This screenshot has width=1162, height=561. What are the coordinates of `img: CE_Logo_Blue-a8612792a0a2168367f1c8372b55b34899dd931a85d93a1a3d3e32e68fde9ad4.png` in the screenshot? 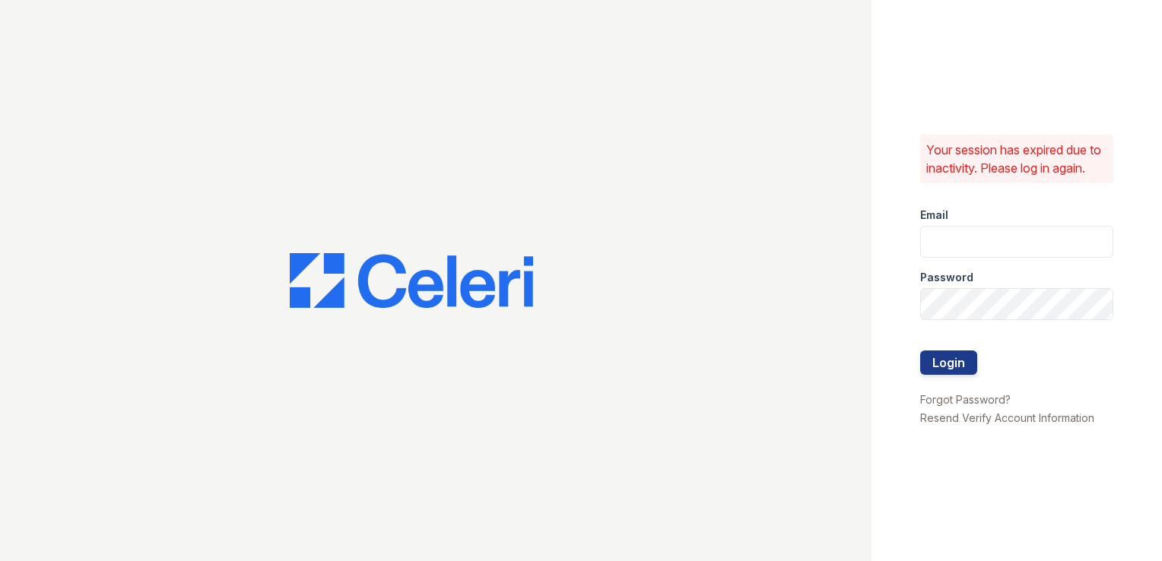 It's located at (412, 281).